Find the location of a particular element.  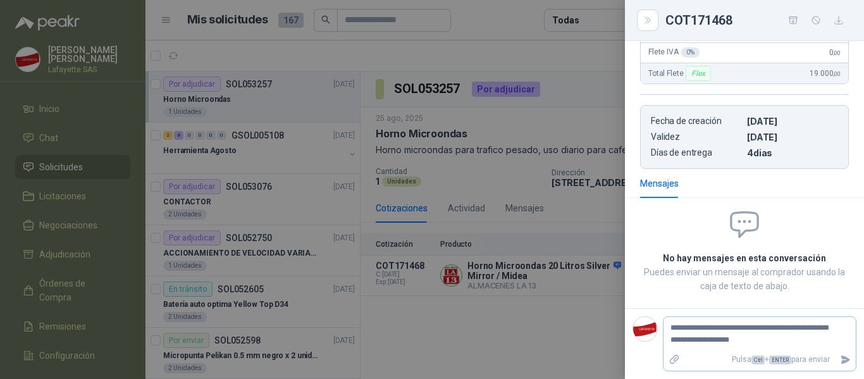

button: Enviar is located at coordinates (845, 359).